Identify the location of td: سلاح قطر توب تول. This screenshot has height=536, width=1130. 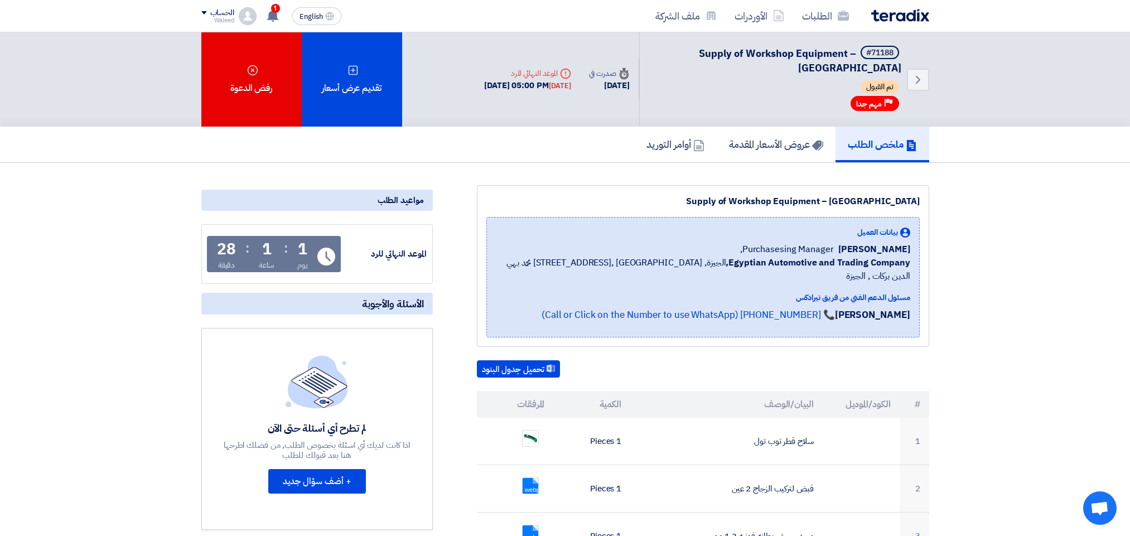
(726, 441).